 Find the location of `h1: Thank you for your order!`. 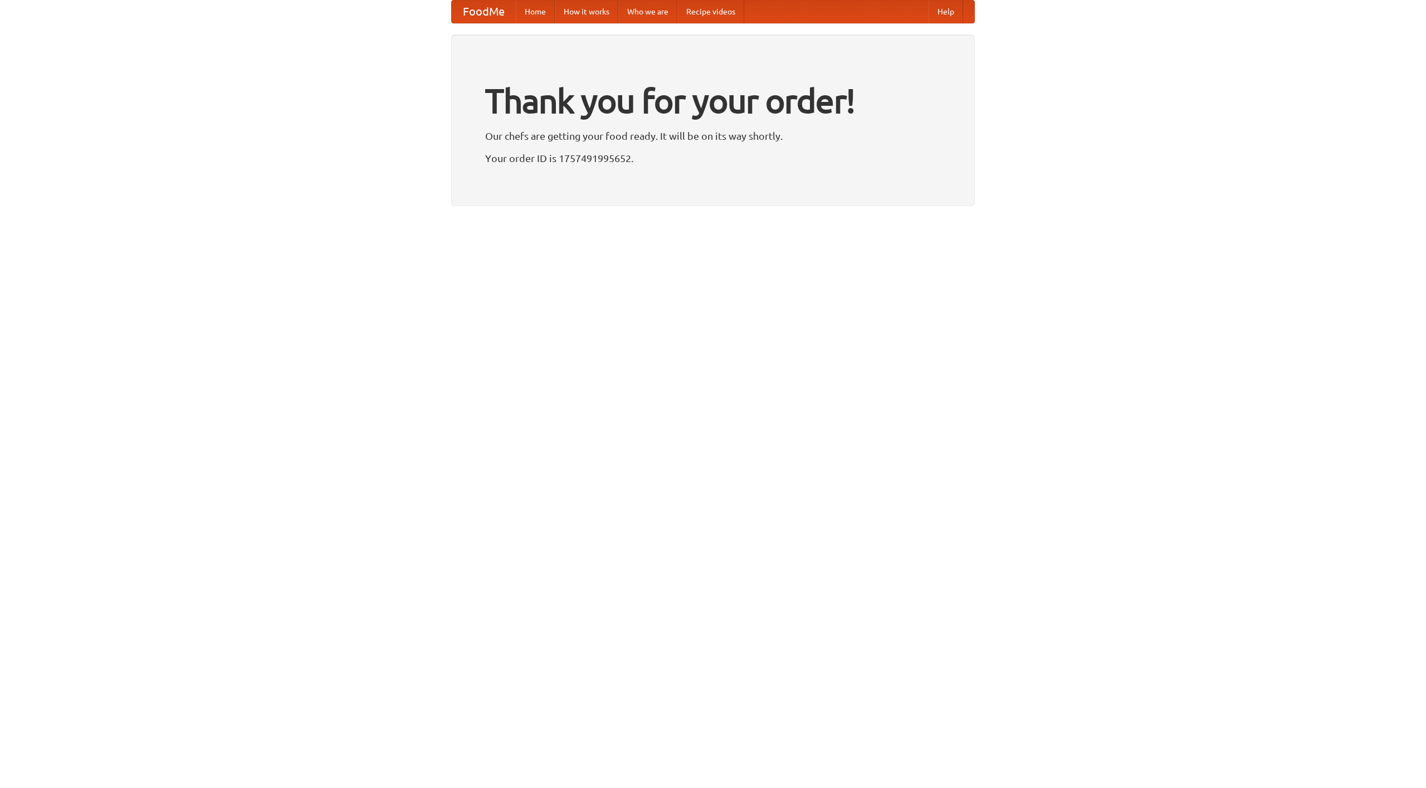

h1: Thank you for your order! is located at coordinates (713, 101).